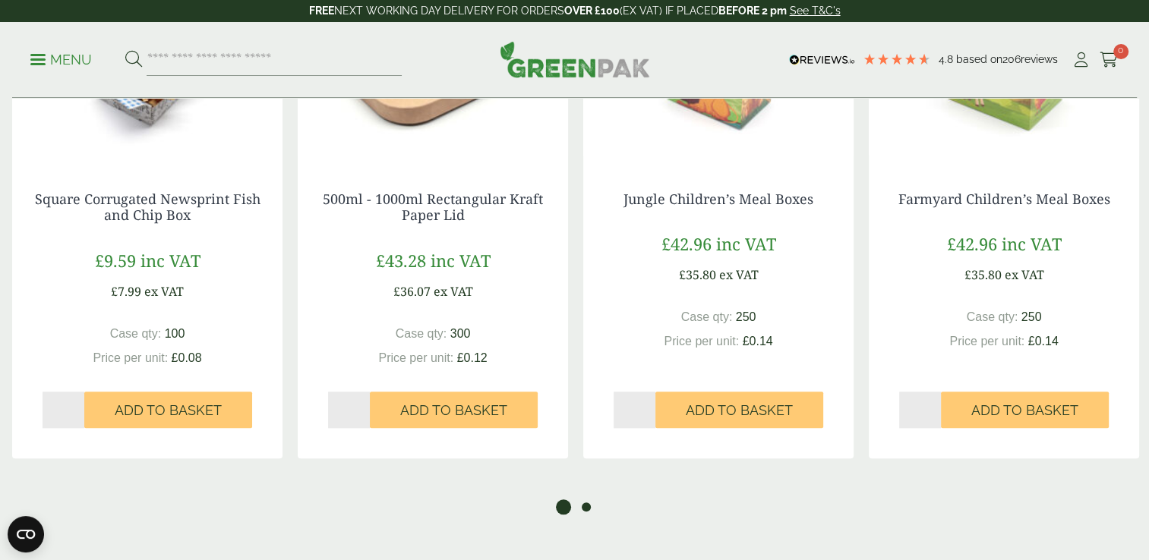 The width and height of the screenshot is (1149, 560). What do you see at coordinates (460, 333) in the screenshot?
I see `span: 300` at bounding box center [460, 333].